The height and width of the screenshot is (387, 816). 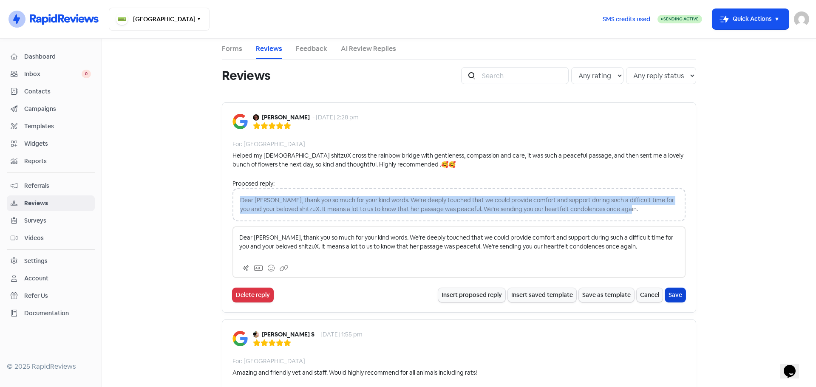 What do you see at coordinates (459, 184) in the screenshot?
I see `div: Proposed reply:` at bounding box center [459, 184].